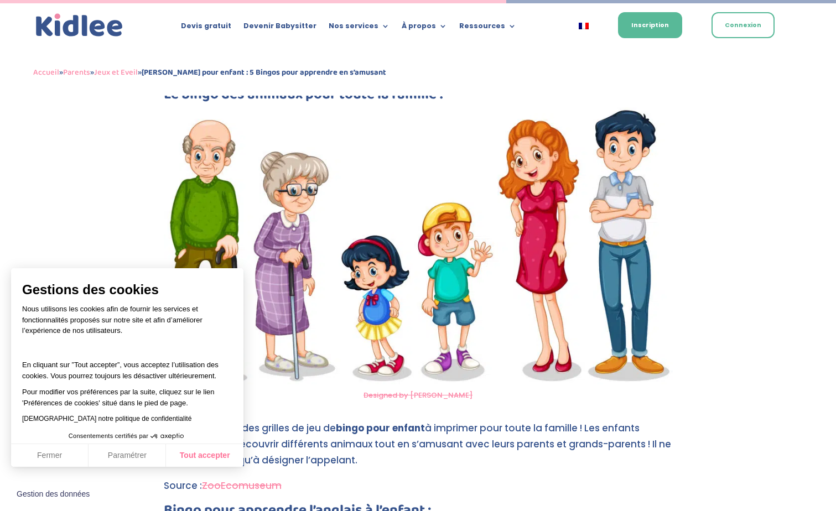 The height and width of the screenshot is (511, 836). I want to click on img: Dessin de famille nombreuse et heureuse, so click(418, 246).